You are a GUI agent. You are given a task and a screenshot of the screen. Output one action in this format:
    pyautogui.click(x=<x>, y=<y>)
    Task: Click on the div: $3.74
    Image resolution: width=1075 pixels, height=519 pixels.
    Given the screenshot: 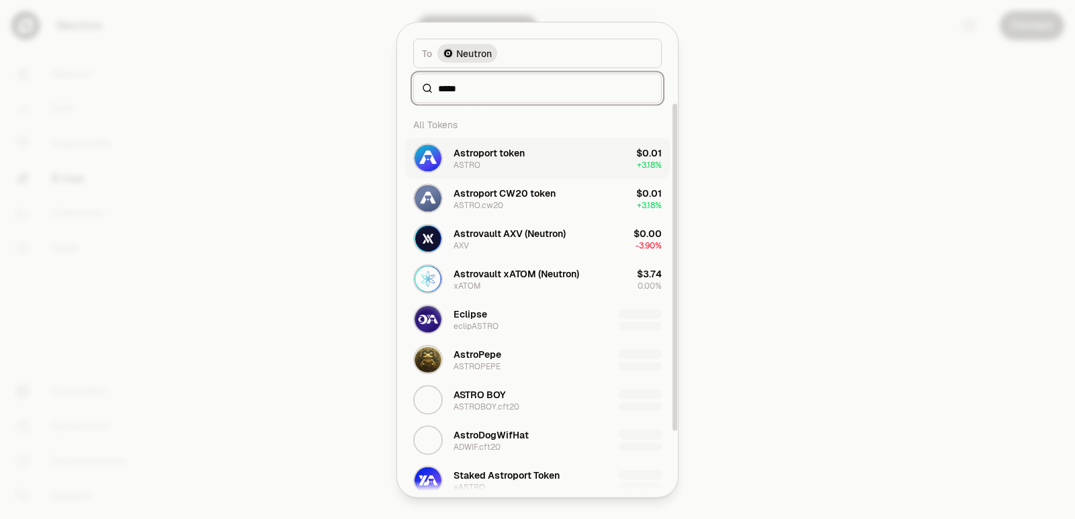 What is the action you would take?
    pyautogui.click(x=649, y=273)
    